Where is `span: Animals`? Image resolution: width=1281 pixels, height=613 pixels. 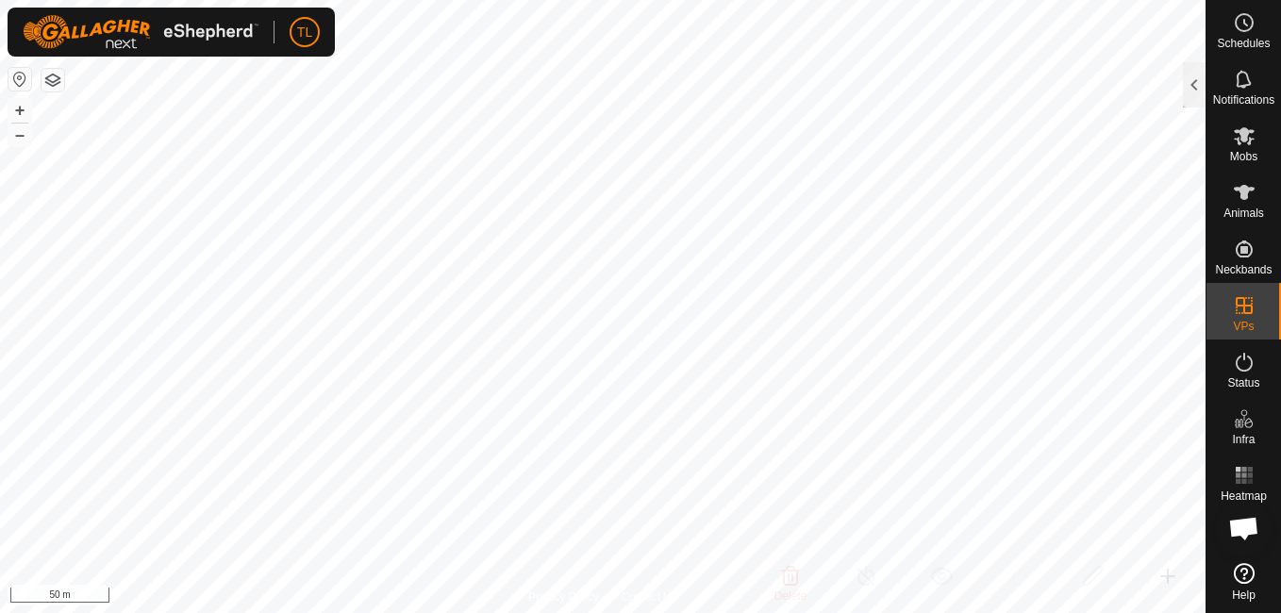
span: Animals is located at coordinates (1243, 213).